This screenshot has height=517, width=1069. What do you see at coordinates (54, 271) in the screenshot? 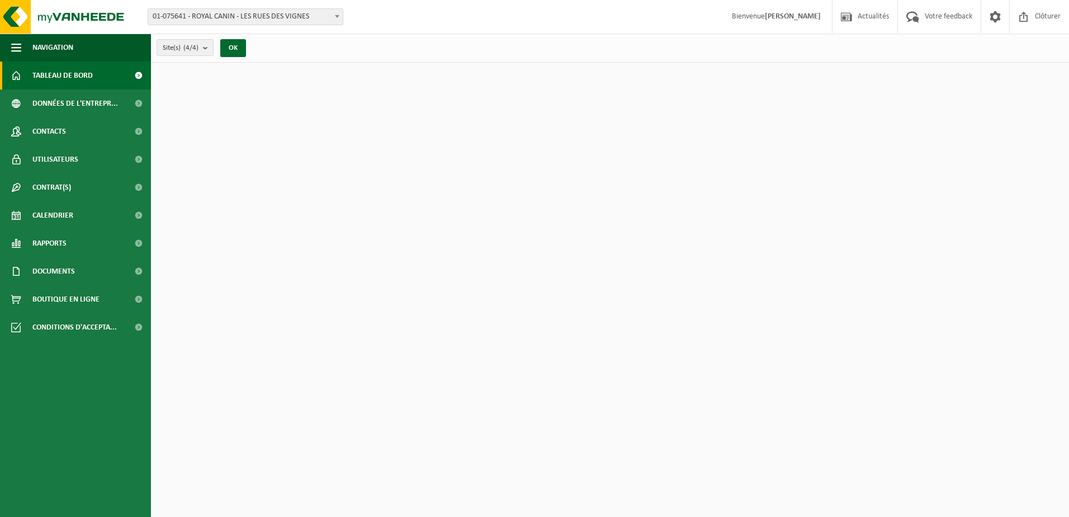
I see `span: Documents` at bounding box center [54, 271].